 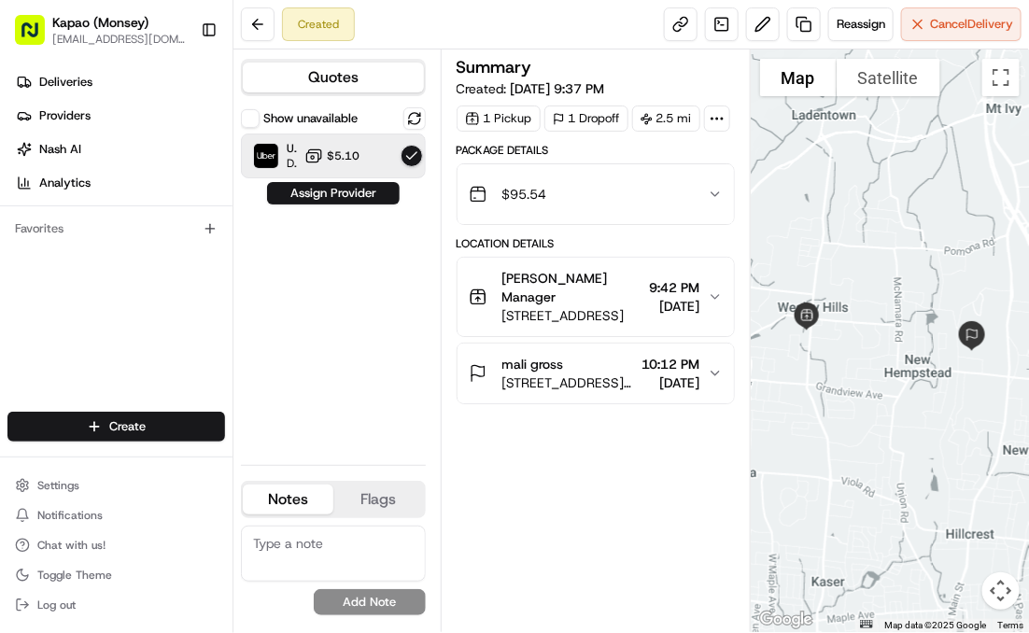 What do you see at coordinates (100, 22) in the screenshot?
I see `button: Kapao (Monsey)` at bounding box center [100, 22].